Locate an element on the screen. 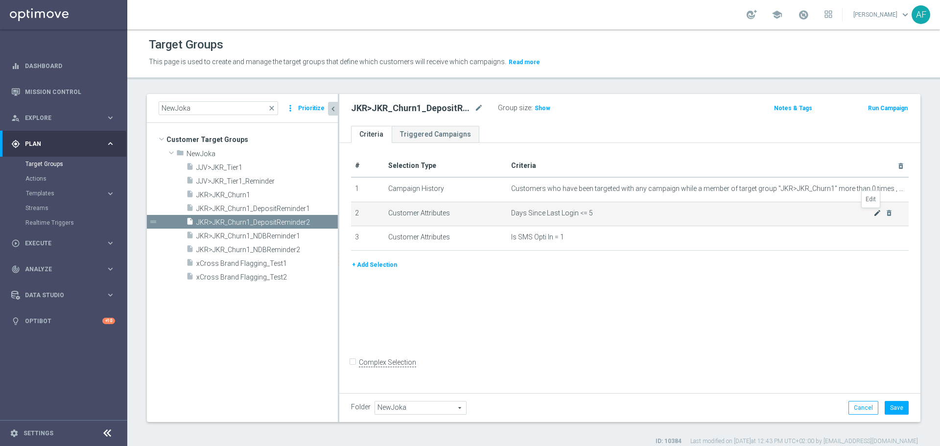 This screenshot has width=940, height=446. a: Mission Control is located at coordinates (70, 92).